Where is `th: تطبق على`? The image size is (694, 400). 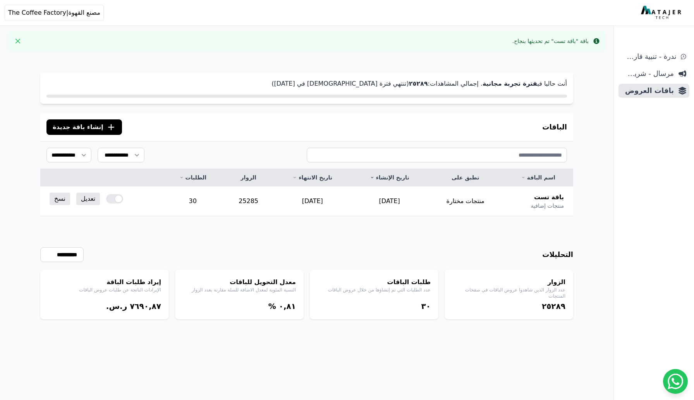 th: تطبق على is located at coordinates (466, 177).